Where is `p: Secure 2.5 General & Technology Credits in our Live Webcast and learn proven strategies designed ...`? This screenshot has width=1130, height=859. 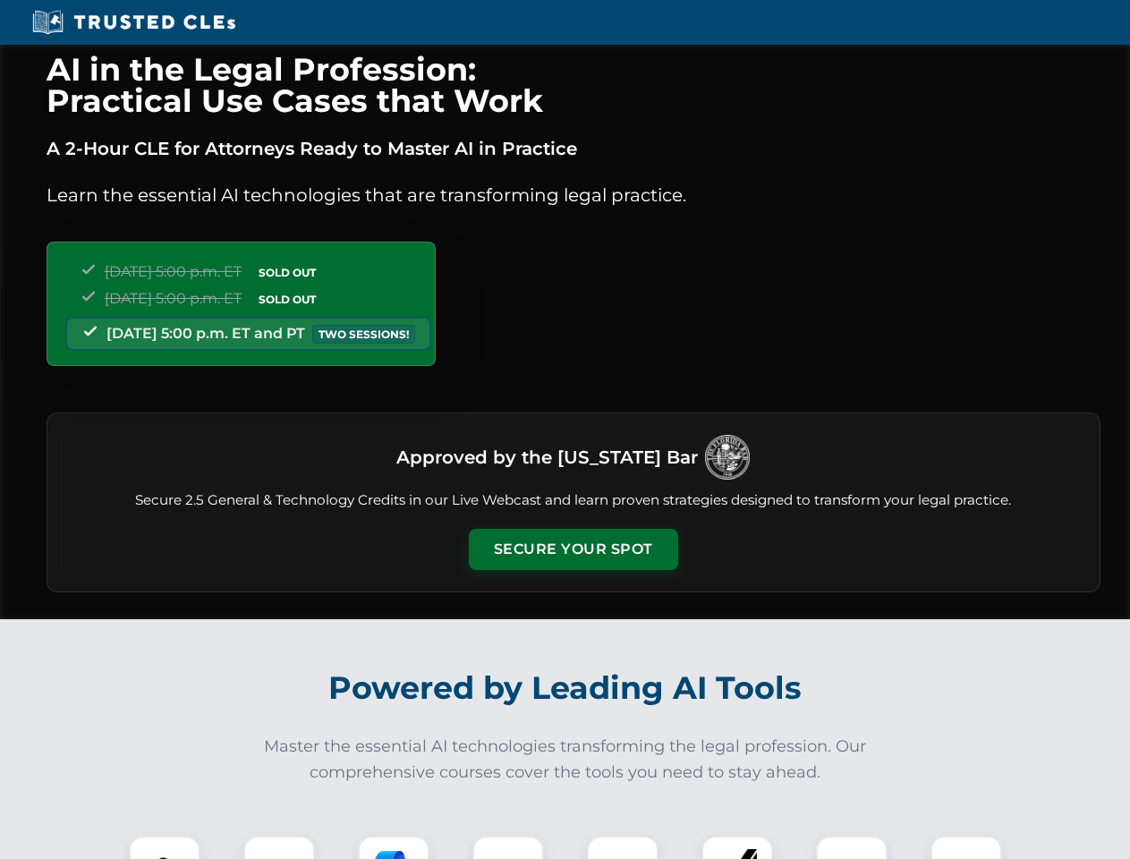
p: Secure 2.5 General & Technology Credits in our Live Webcast and learn proven strategies designed ... is located at coordinates (574, 500).